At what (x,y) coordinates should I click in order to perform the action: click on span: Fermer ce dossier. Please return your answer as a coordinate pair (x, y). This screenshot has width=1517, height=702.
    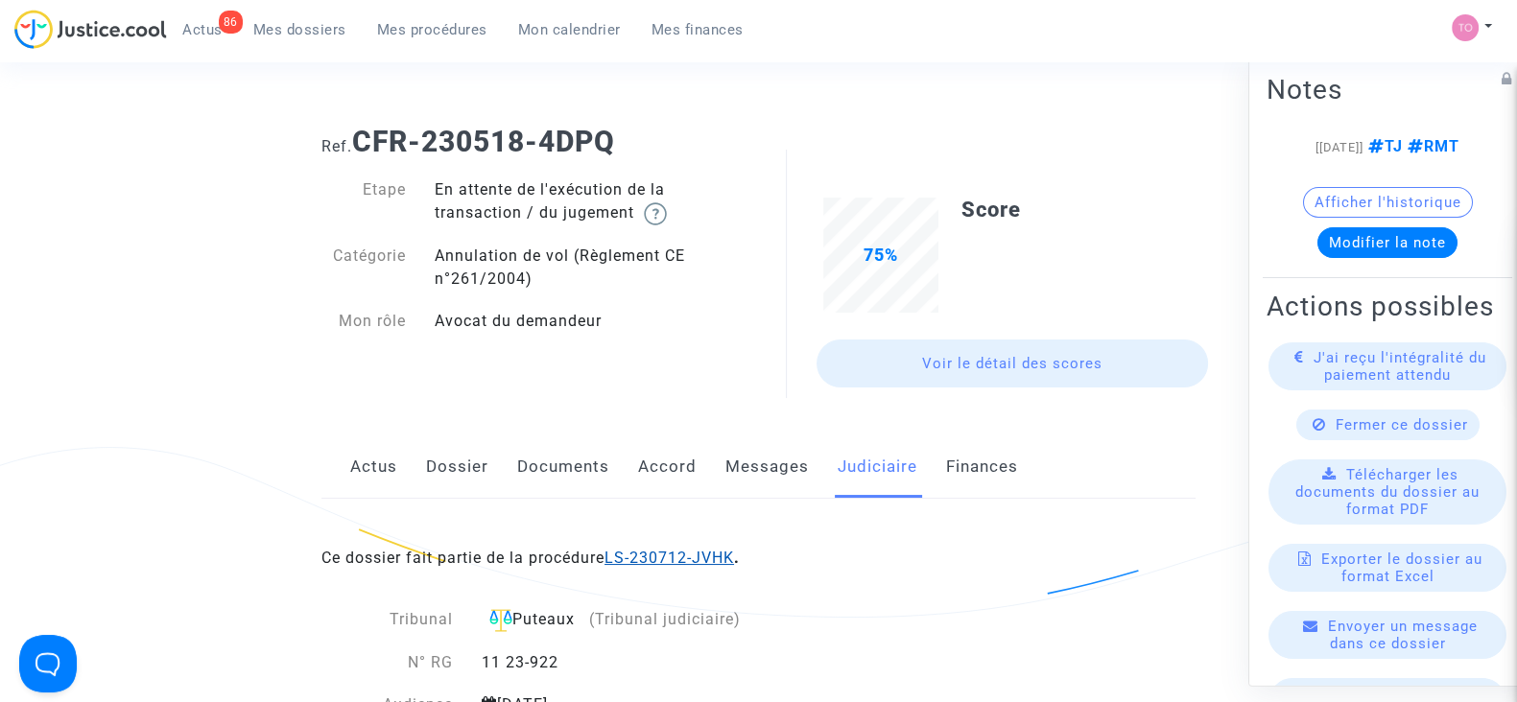
    Looking at the image, I should click on (1402, 425).